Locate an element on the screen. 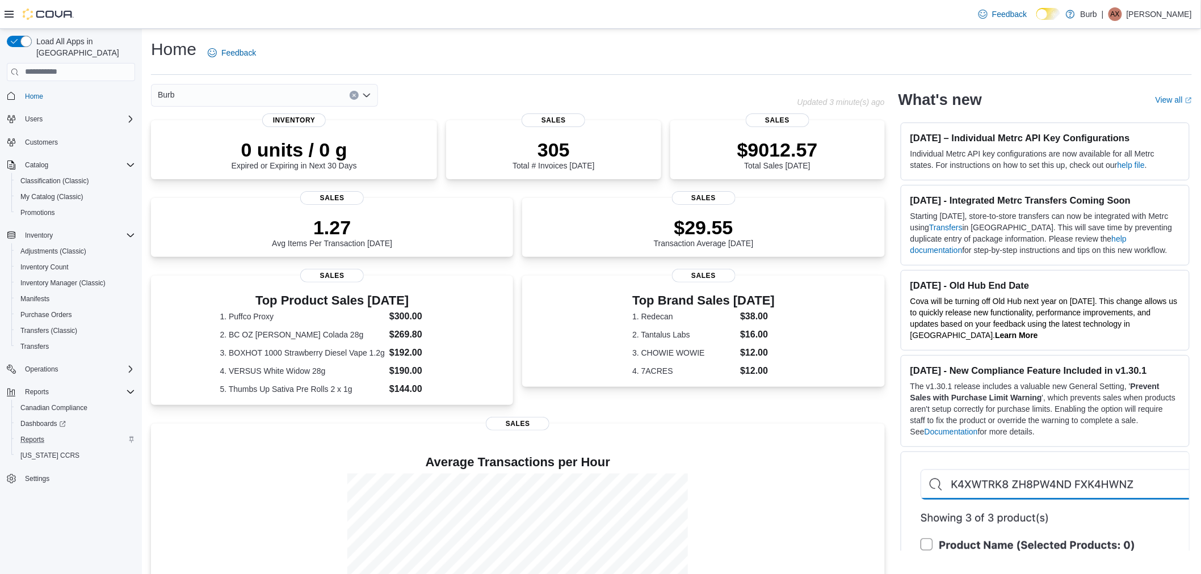 This screenshot has width=1201, height=574. button: Operations is located at coordinates (71, 369).